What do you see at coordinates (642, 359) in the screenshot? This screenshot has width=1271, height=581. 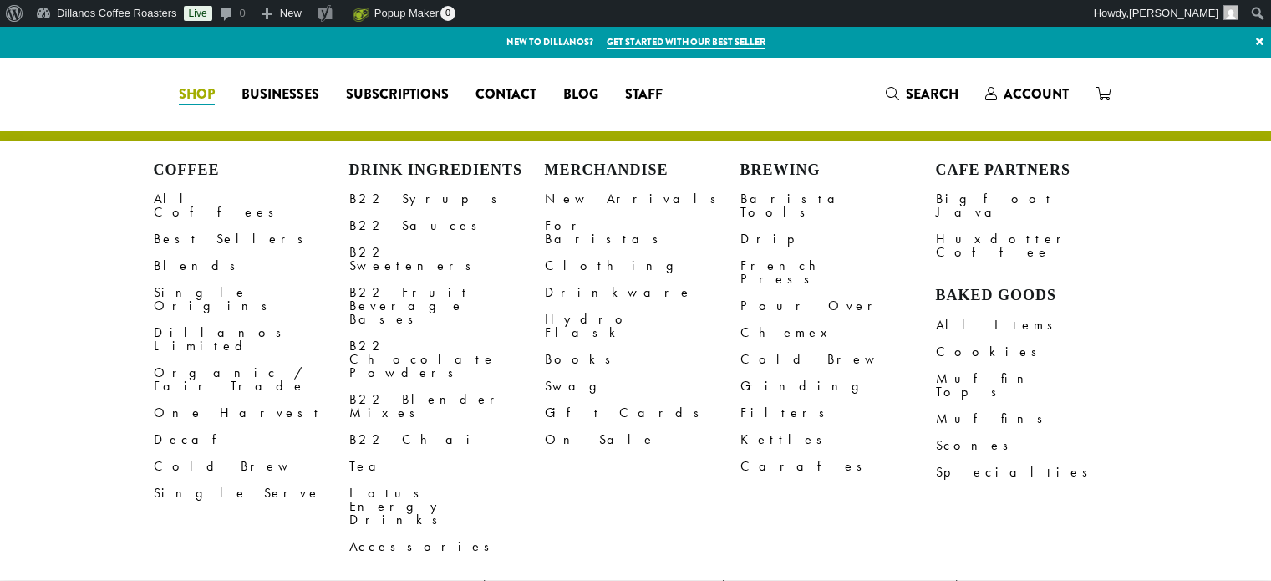 I see `a: Books` at bounding box center [642, 359].